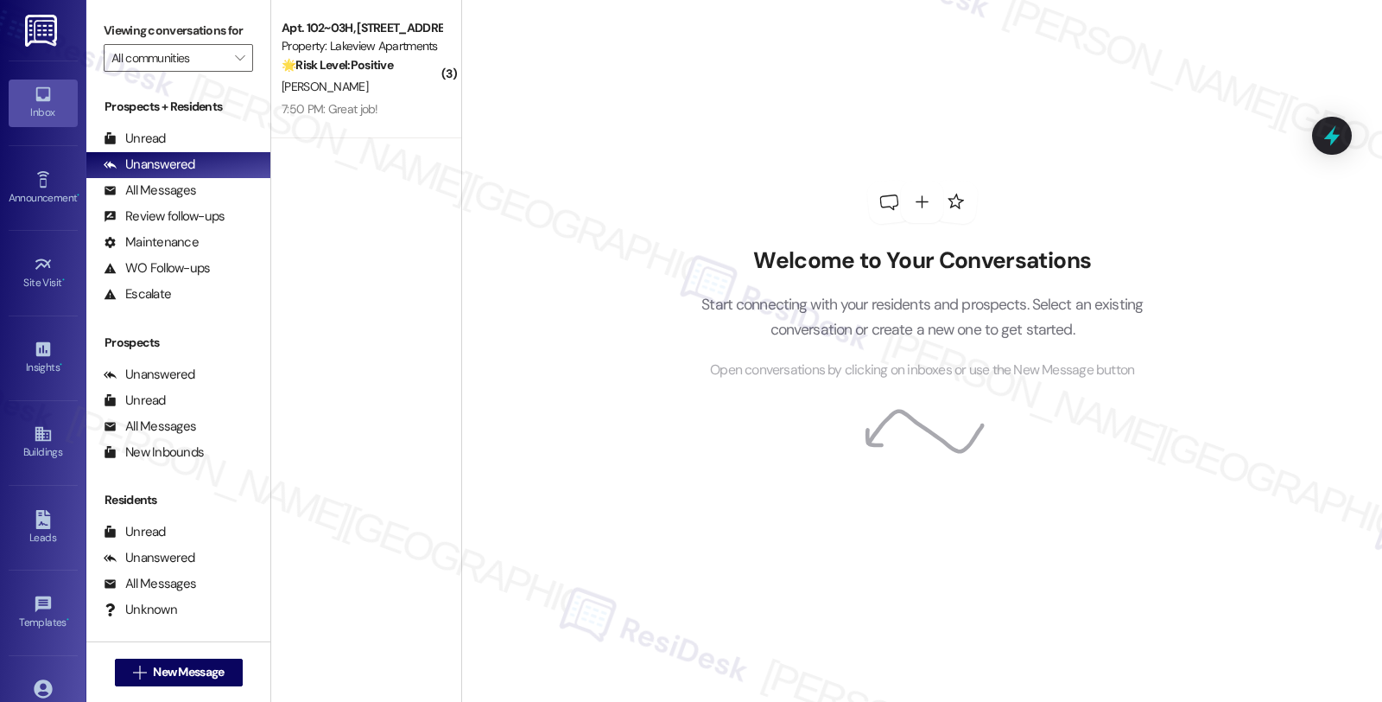  Describe the element at coordinates (43, 103) in the screenshot. I see `a: Inbox` at that location.